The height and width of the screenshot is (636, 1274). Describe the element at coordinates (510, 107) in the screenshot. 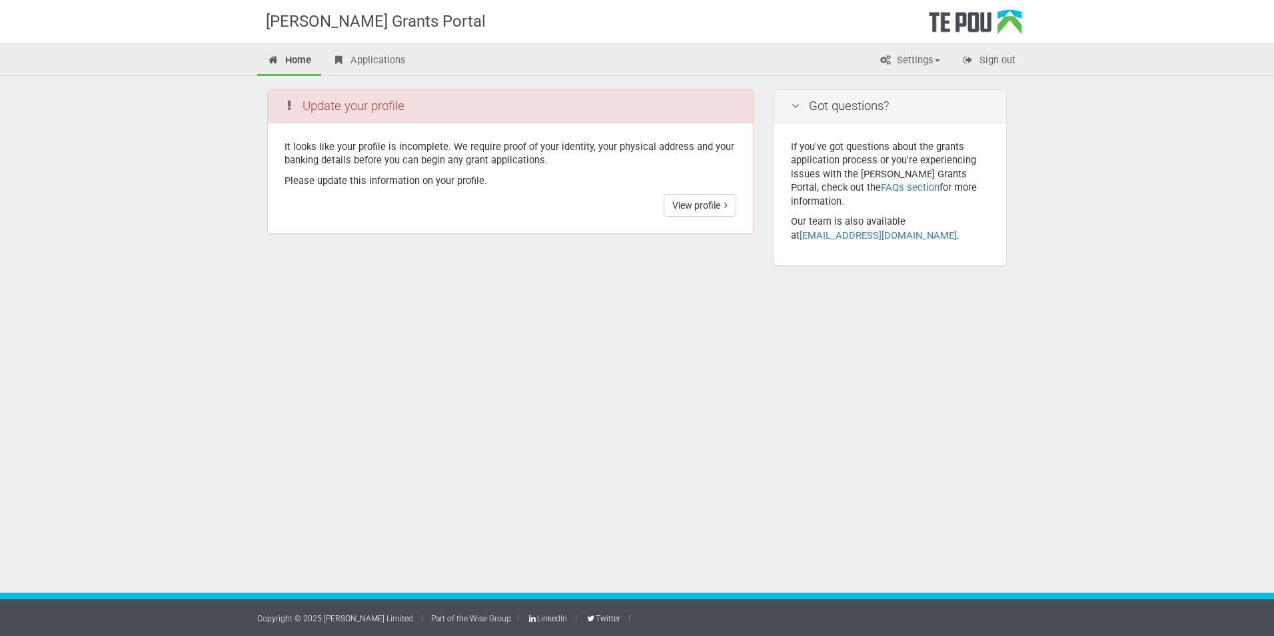

I see `div: Update your profile` at that location.